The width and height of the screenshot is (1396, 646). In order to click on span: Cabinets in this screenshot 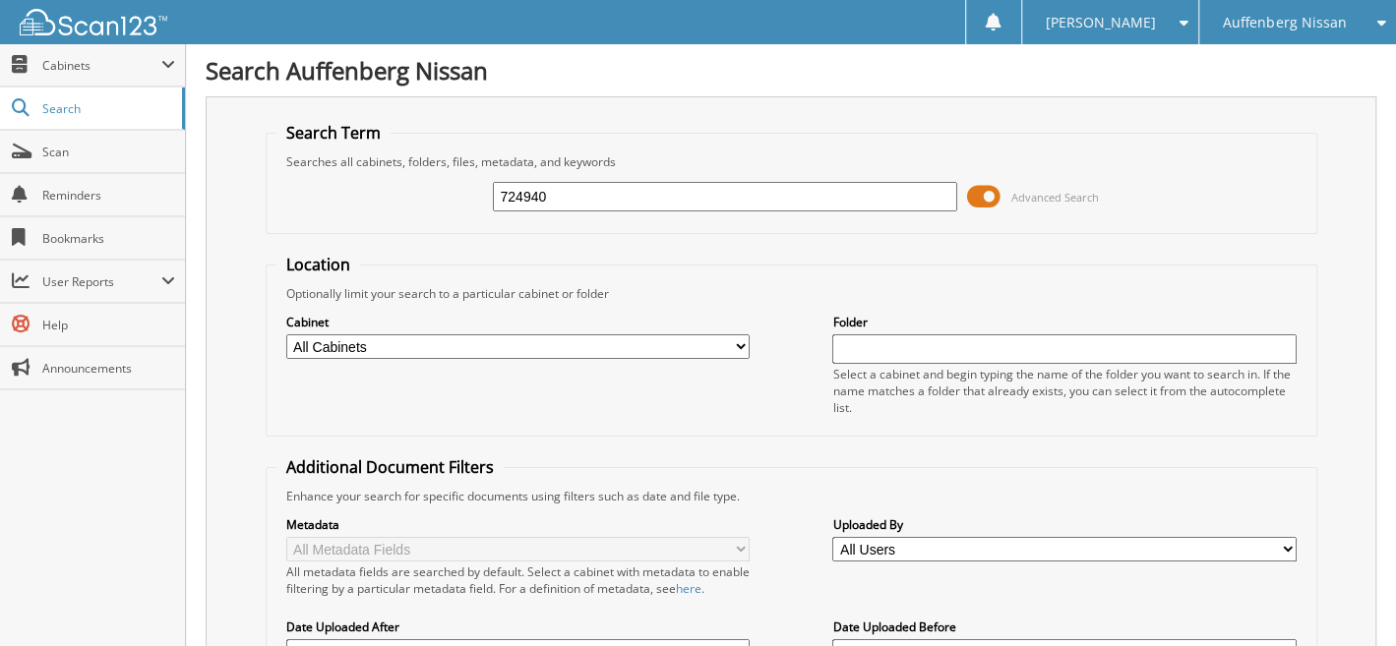, I will do `click(101, 65)`.